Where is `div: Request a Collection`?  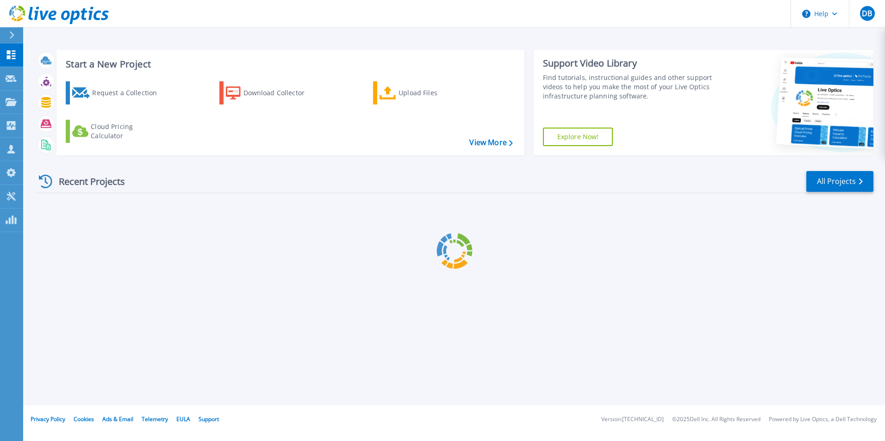
div: Request a Collection is located at coordinates (129, 93).